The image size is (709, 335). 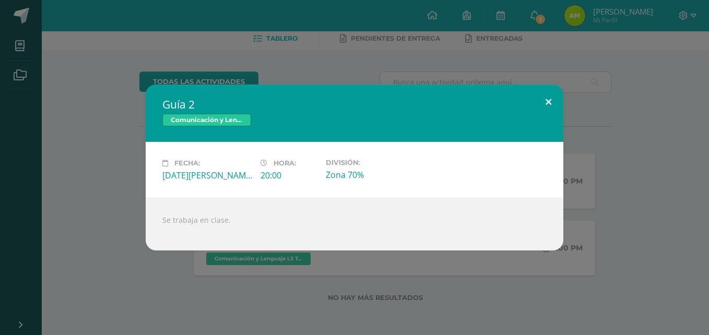 I want to click on span: Comunicación y Lenguaje L3 Terce Idioma, so click(x=207, y=120).